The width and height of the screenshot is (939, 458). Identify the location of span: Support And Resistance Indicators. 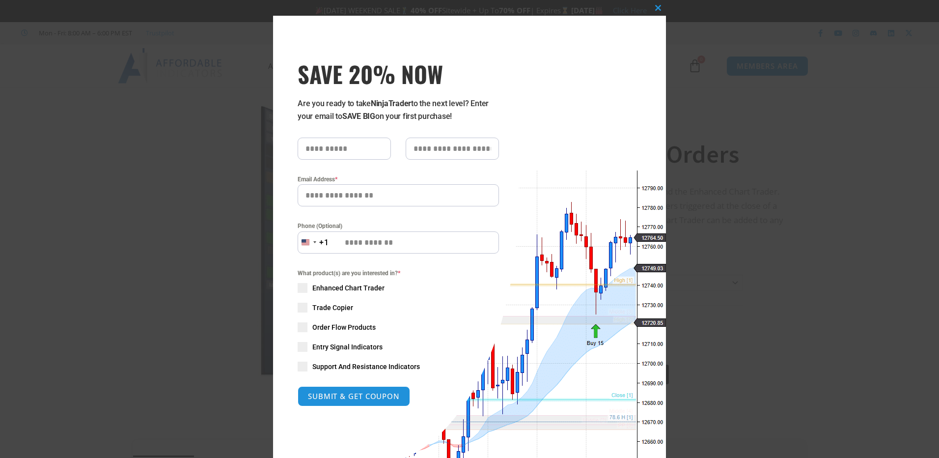
(366, 367).